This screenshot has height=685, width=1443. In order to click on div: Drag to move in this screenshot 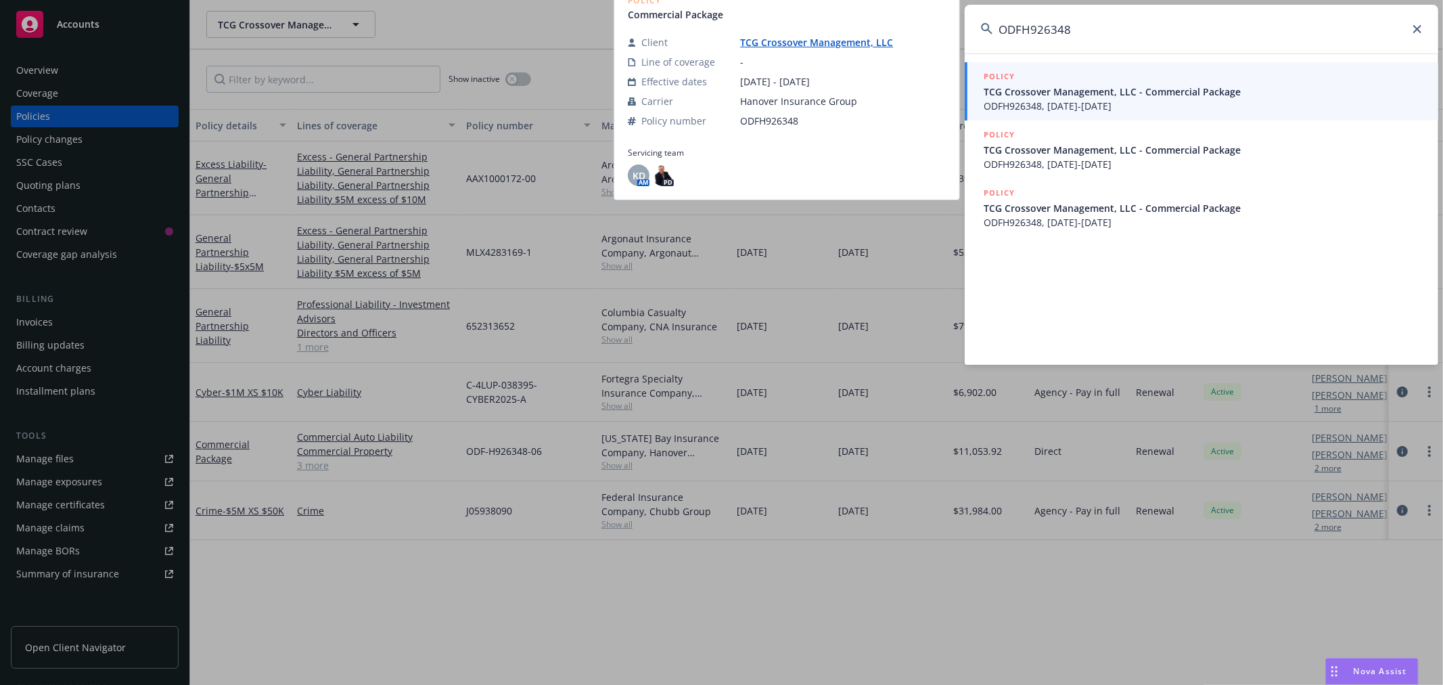, I will do `click(1334, 671)`.